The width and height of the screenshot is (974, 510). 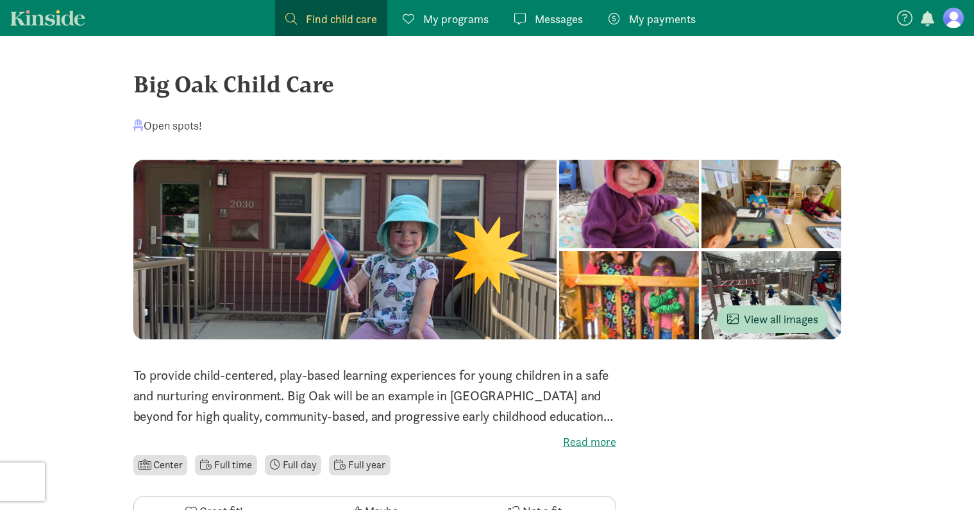 What do you see at coordinates (341, 19) in the screenshot?
I see `span: Find child care` at bounding box center [341, 19].